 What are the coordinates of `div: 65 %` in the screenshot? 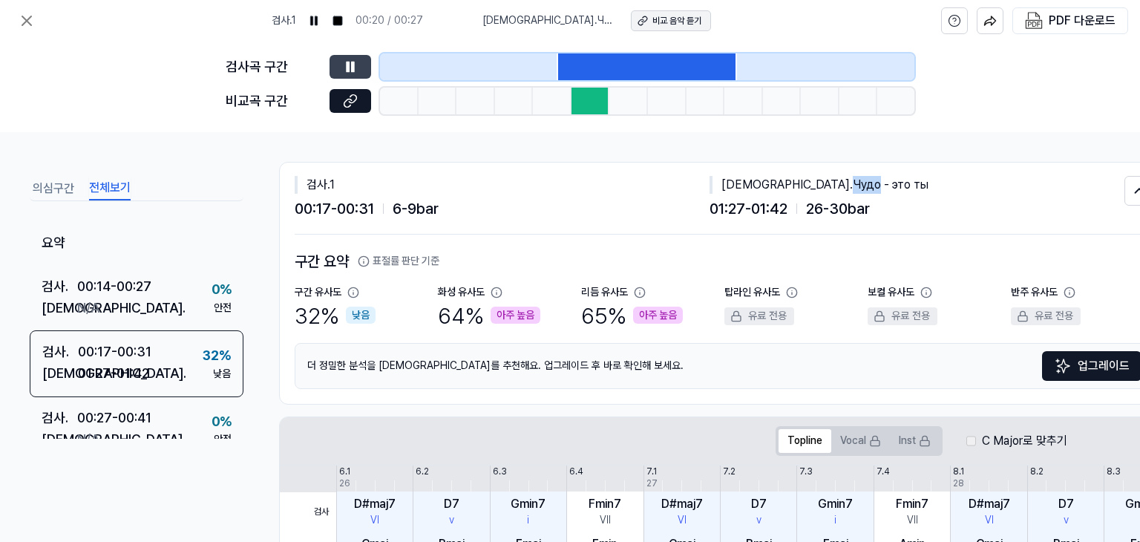 It's located at (631, 315).